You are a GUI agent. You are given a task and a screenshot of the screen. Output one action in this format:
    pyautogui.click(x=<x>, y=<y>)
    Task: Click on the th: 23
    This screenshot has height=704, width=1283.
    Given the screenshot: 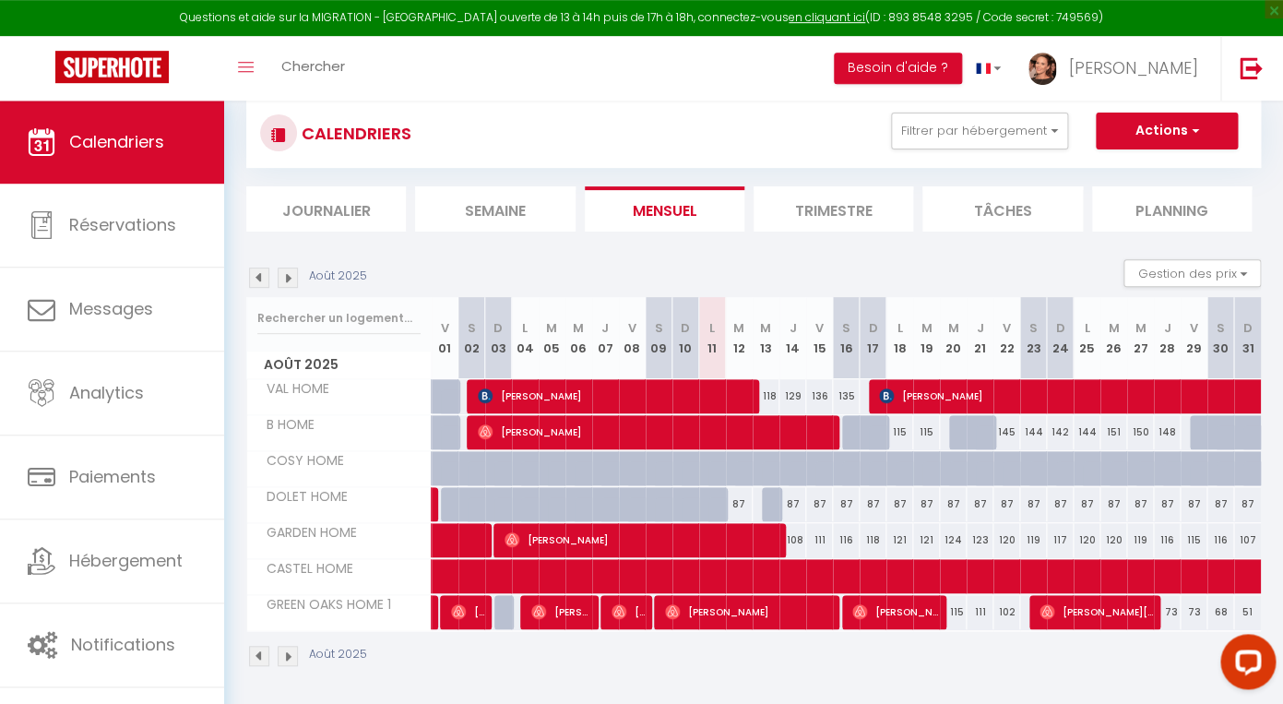 What is the action you would take?
    pyautogui.click(x=1033, y=338)
    